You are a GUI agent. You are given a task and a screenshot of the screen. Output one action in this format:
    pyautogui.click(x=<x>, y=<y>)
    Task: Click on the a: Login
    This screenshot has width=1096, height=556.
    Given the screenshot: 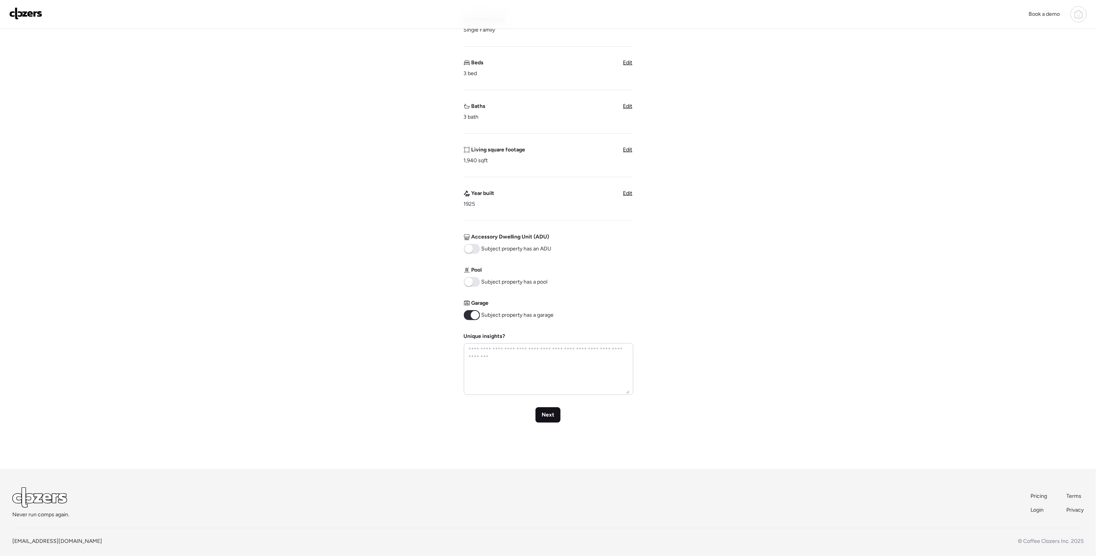 What is the action you would take?
    pyautogui.click(x=1039, y=510)
    